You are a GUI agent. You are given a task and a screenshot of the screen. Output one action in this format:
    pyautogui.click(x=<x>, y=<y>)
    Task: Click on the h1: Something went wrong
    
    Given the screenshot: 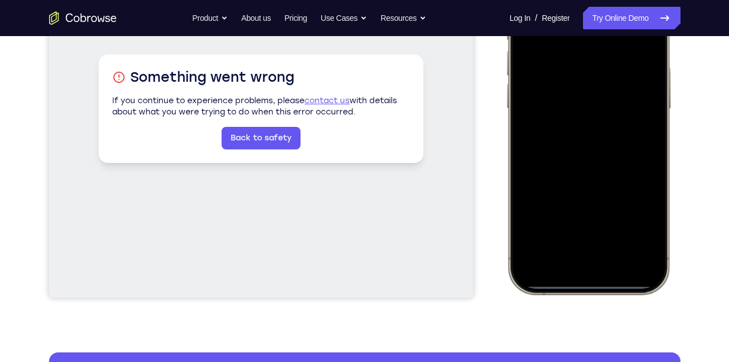 What is the action you would take?
    pyautogui.click(x=212, y=157)
    